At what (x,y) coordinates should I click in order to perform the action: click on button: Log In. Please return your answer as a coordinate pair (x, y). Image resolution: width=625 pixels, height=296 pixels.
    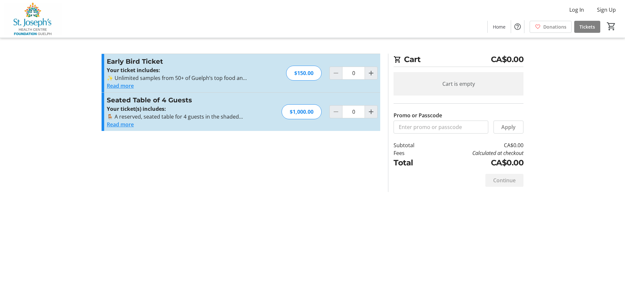
    Looking at the image, I should click on (576, 10).